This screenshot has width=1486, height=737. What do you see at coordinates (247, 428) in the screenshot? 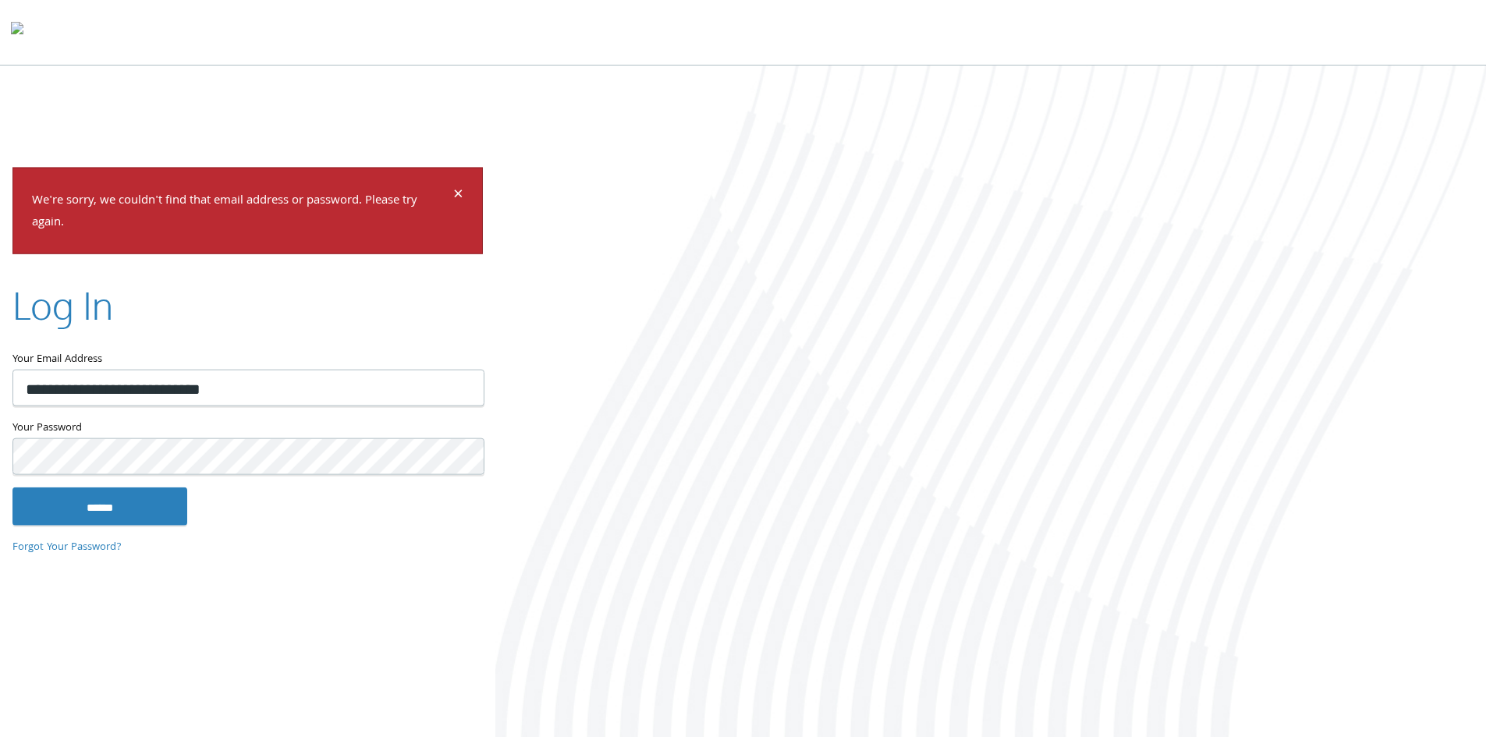
I see `label: Your Password` at bounding box center [247, 428].